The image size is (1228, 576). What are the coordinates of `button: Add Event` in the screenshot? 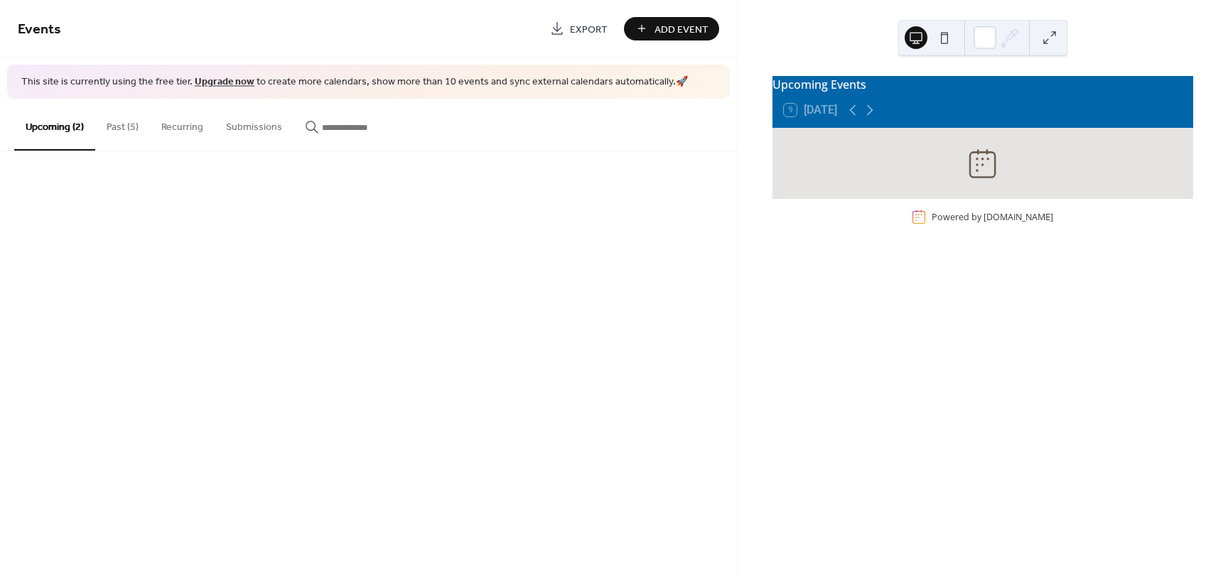 It's located at (671, 28).